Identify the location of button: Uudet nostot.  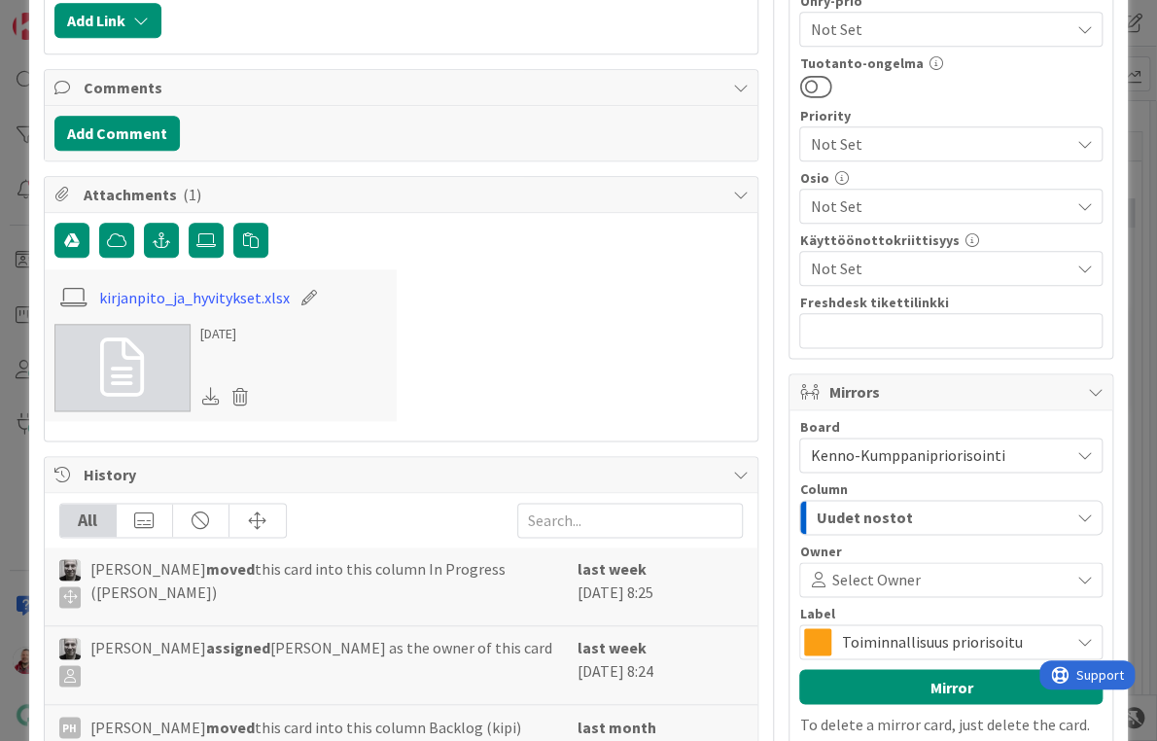
(951, 517).